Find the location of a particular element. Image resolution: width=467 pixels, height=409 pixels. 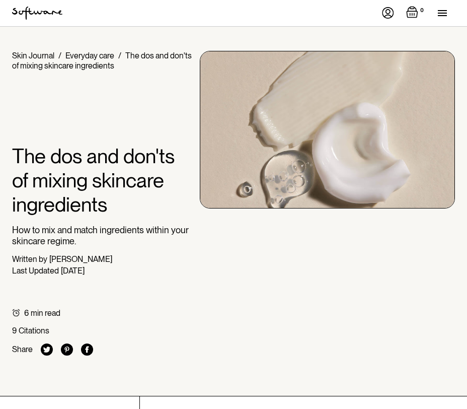

div: min read is located at coordinates (45, 312).